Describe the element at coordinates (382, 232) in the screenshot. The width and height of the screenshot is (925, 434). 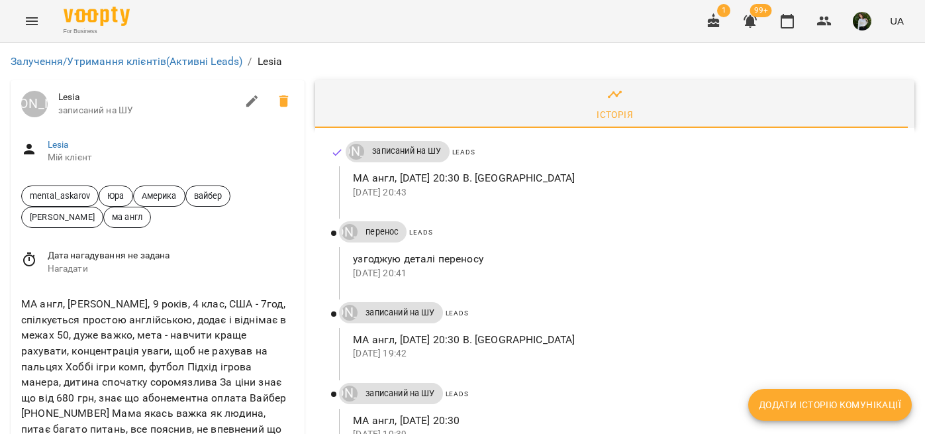
I see `span: перенос` at that location.